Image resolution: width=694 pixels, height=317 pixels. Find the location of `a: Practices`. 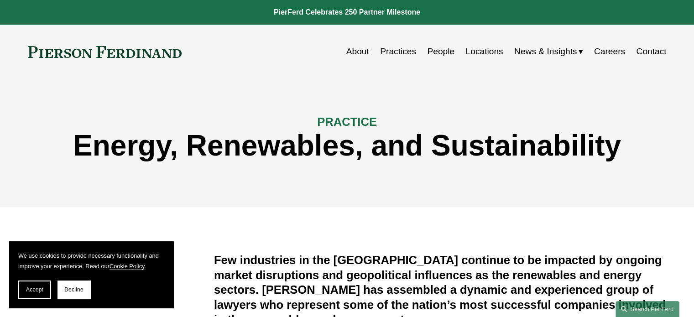

a: Practices is located at coordinates (398, 52).